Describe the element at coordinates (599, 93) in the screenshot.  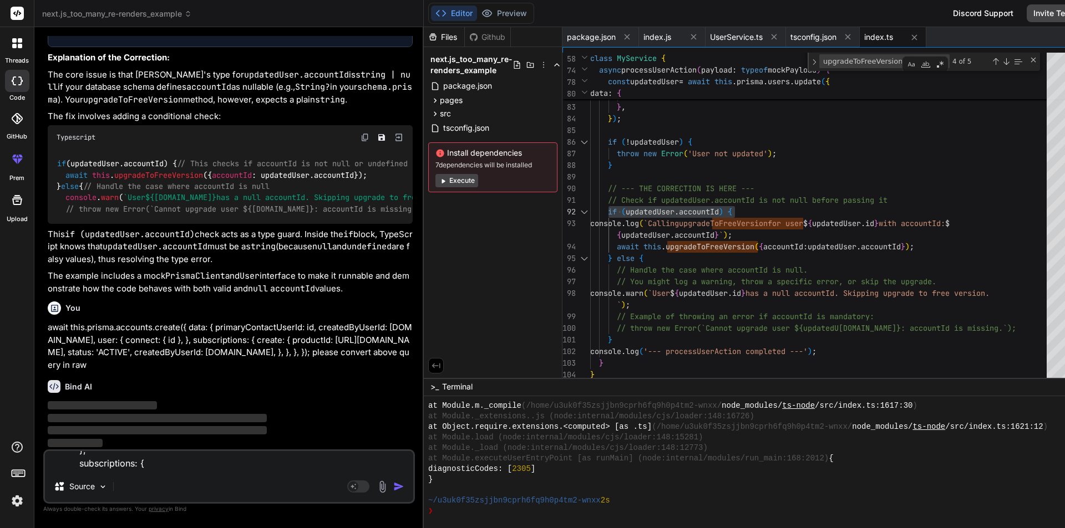
I see `span: data` at that location.